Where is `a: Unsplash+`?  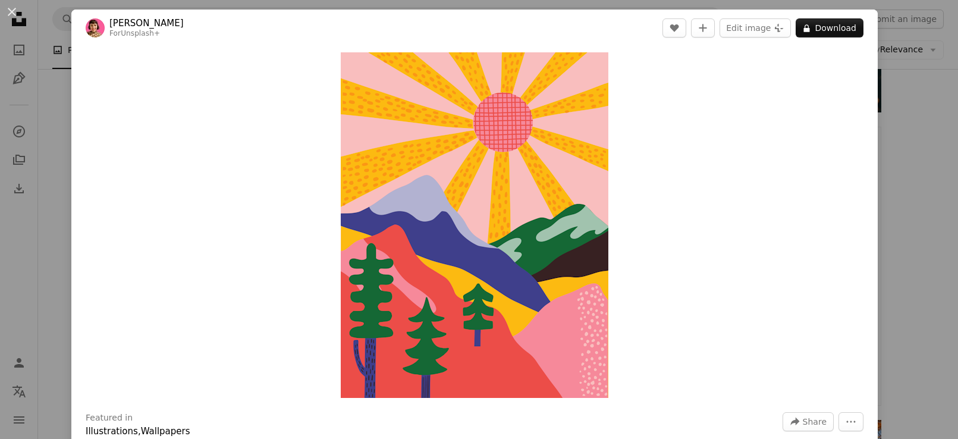
a: Unsplash+ is located at coordinates (140, 33).